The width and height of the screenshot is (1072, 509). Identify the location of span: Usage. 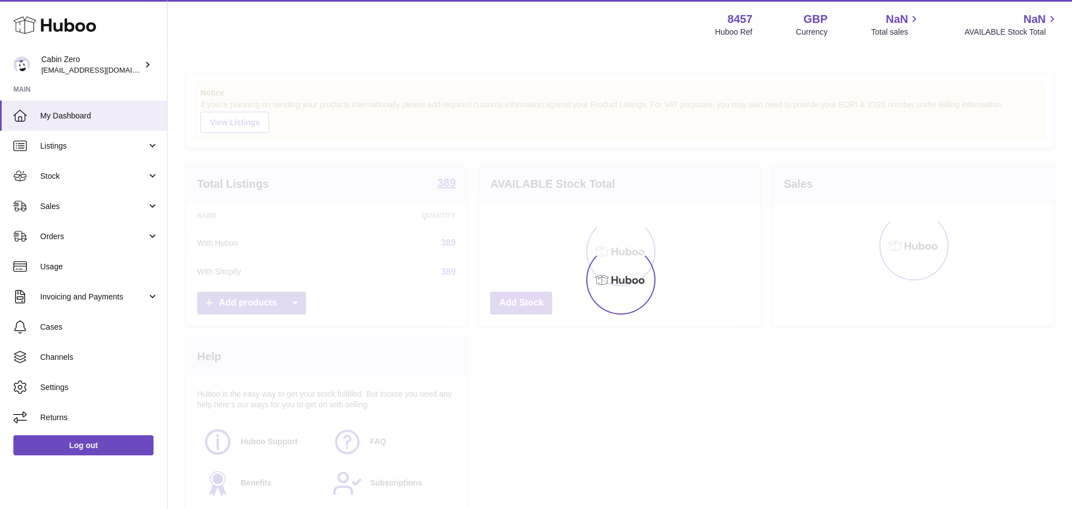
(99, 266).